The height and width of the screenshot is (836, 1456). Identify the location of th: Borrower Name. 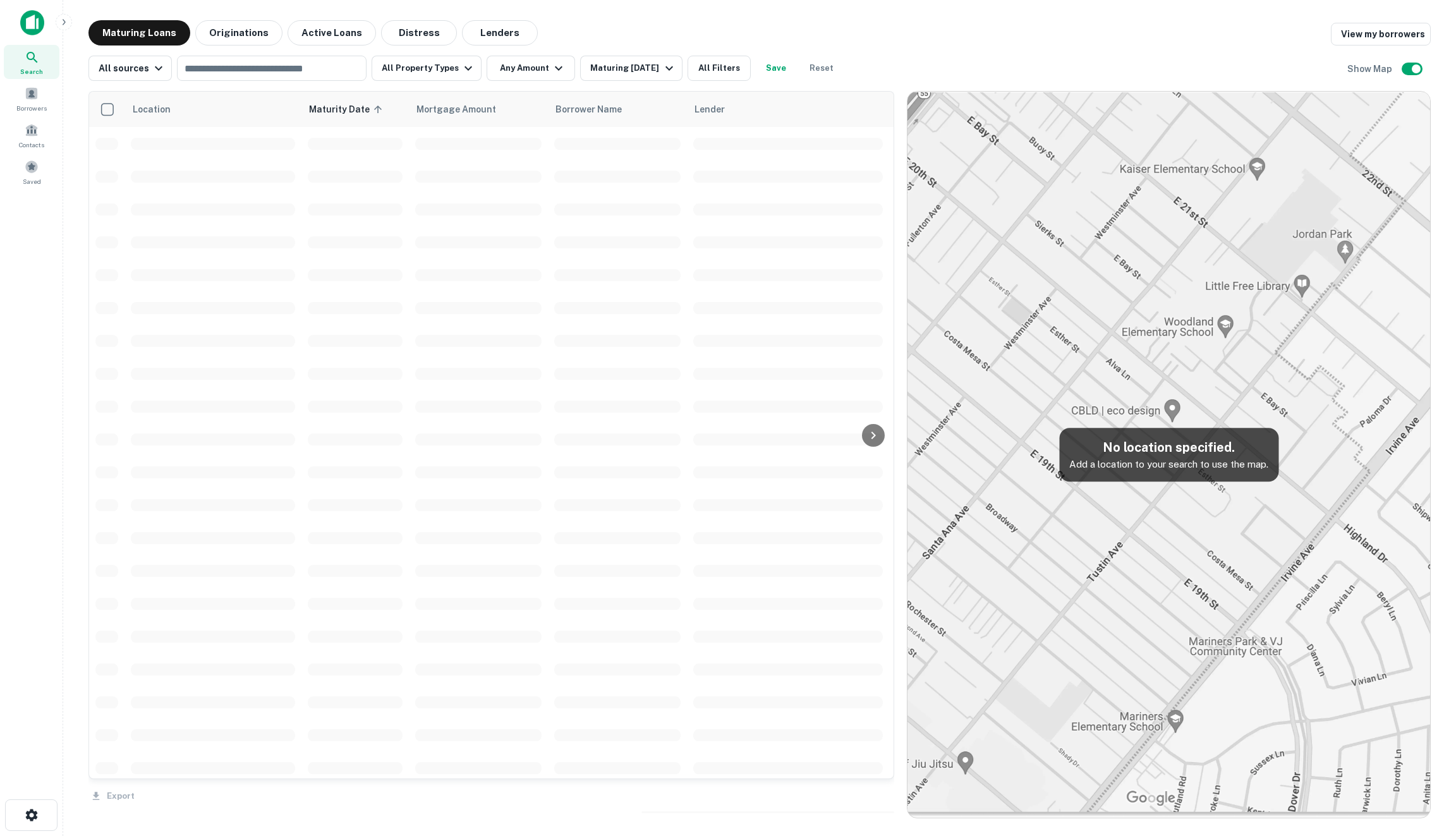
(617, 109).